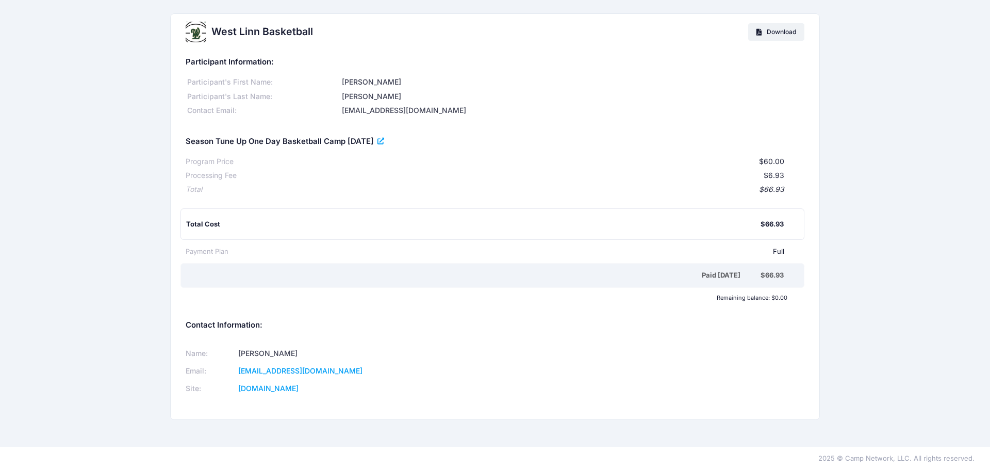 The width and height of the screenshot is (990, 470). Describe the element at coordinates (486, 297) in the screenshot. I see `div: Remaining balance: $0.00` at that location.